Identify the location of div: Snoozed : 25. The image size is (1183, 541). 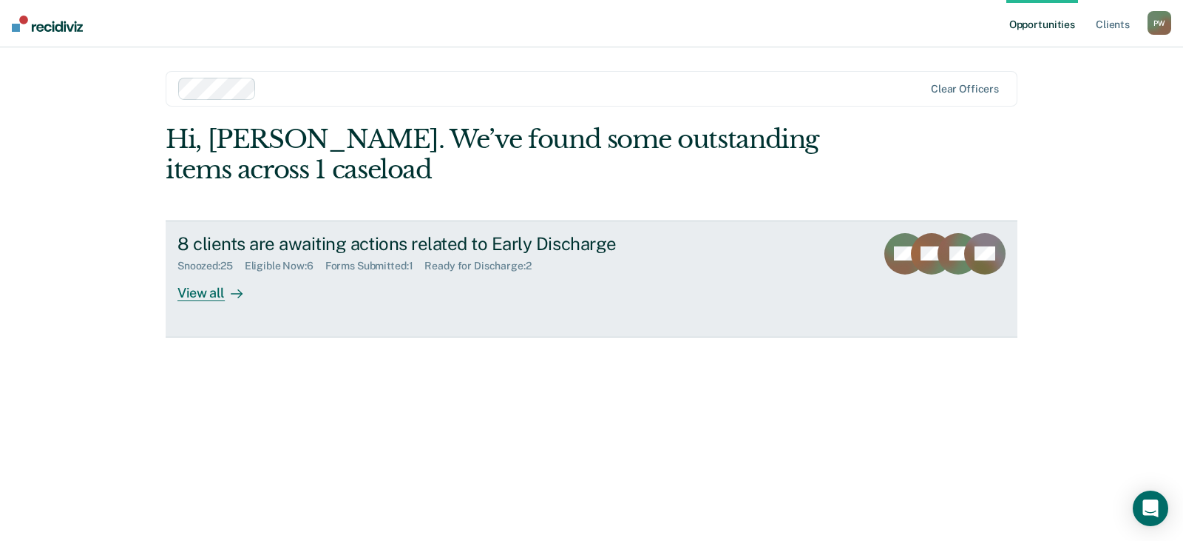
(211, 265).